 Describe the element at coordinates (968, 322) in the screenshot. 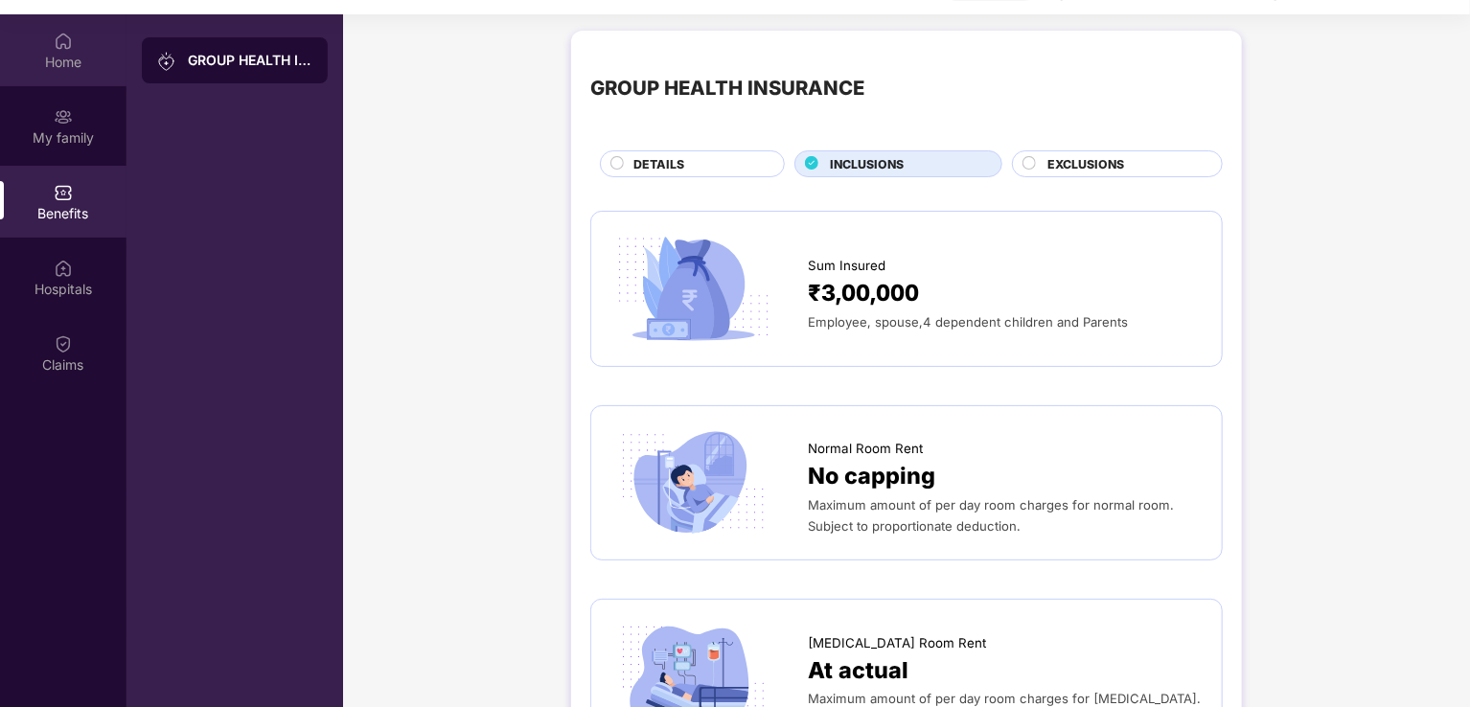

I see `span: Employee, spouse,4 dependent children and Parents` at that location.